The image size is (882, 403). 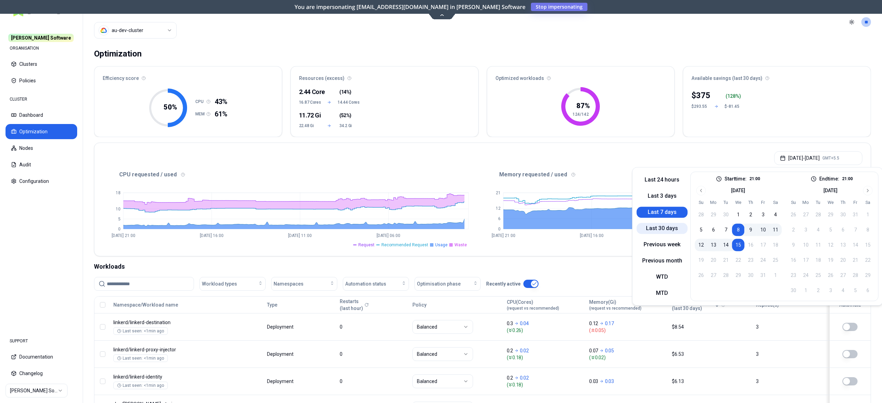 I want to click on span: ( 0.05 ), so click(x=628, y=331).